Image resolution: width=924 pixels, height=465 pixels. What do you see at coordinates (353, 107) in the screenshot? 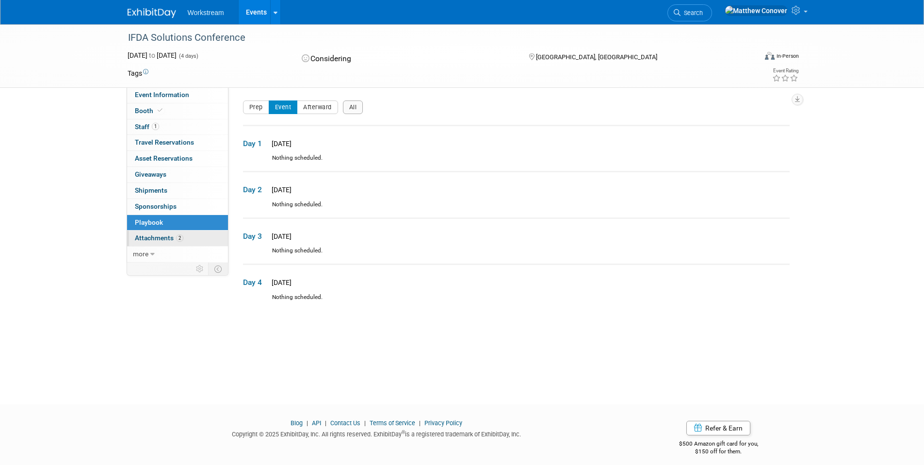
I see `button: All` at bounding box center [353, 107].